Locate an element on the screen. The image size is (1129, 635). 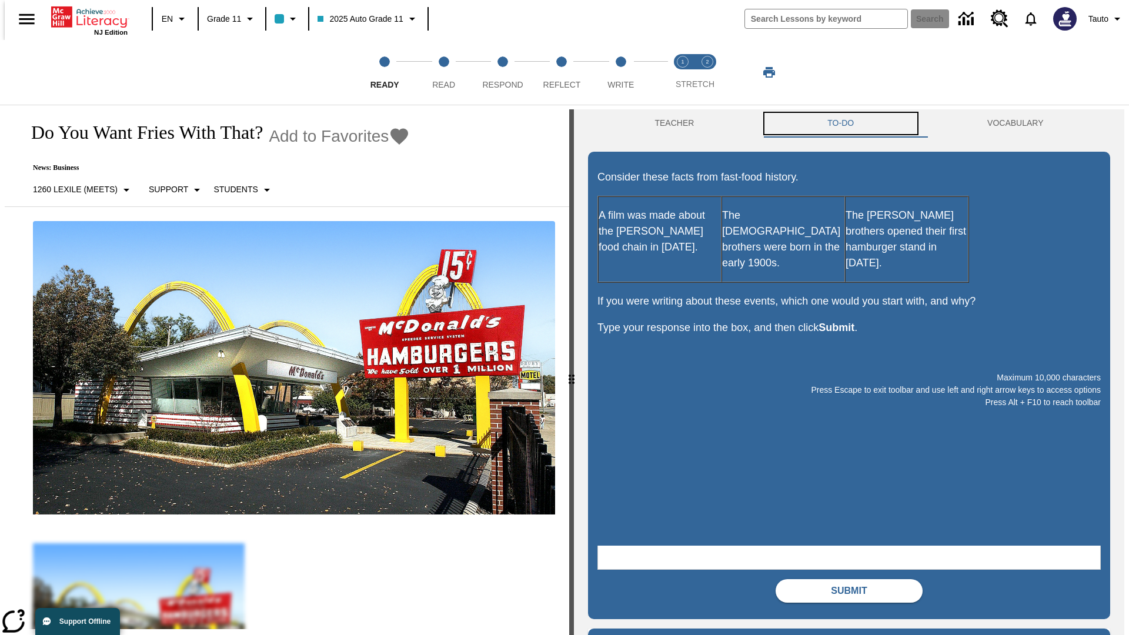
button: Class color is light blue. Change class color is located at coordinates (287, 19).